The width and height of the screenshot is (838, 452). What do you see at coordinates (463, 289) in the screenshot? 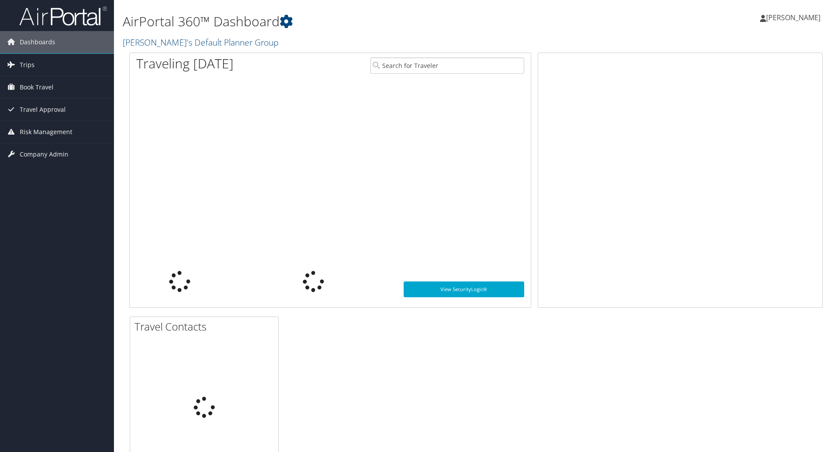
I see `a: View SecurityLogic®` at bounding box center [463, 289].